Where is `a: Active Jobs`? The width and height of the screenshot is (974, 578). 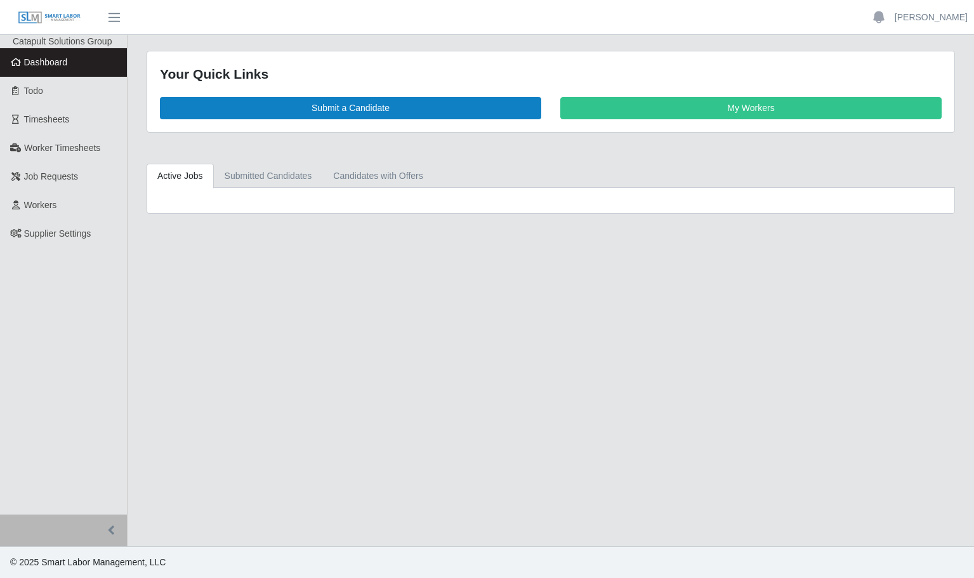 a: Active Jobs is located at coordinates (180, 176).